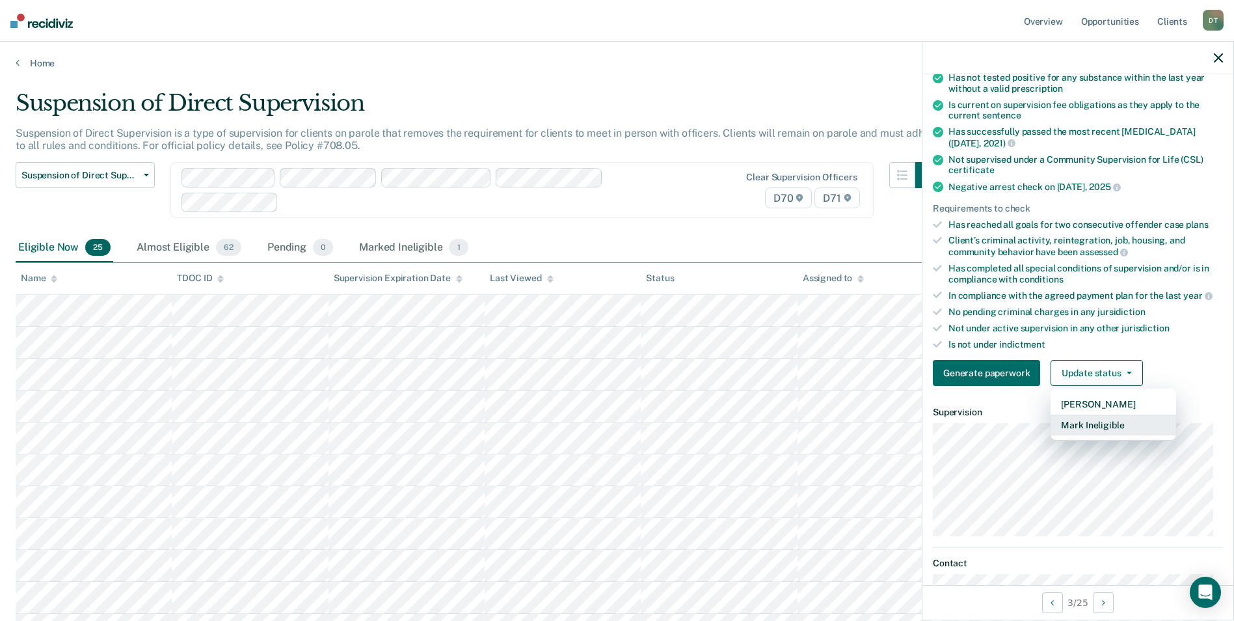  Describe the element at coordinates (1198, 295) in the screenshot. I see `span: year` at that location.